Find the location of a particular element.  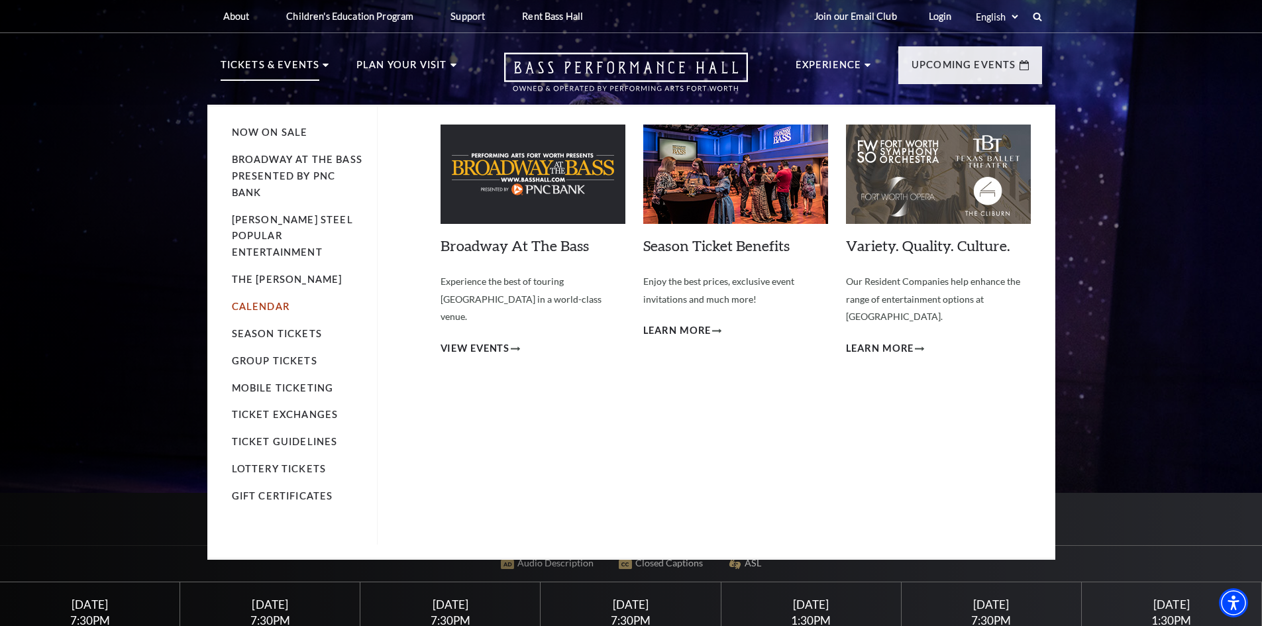

img: Variety. Quality. Culture. is located at coordinates (938, 174).